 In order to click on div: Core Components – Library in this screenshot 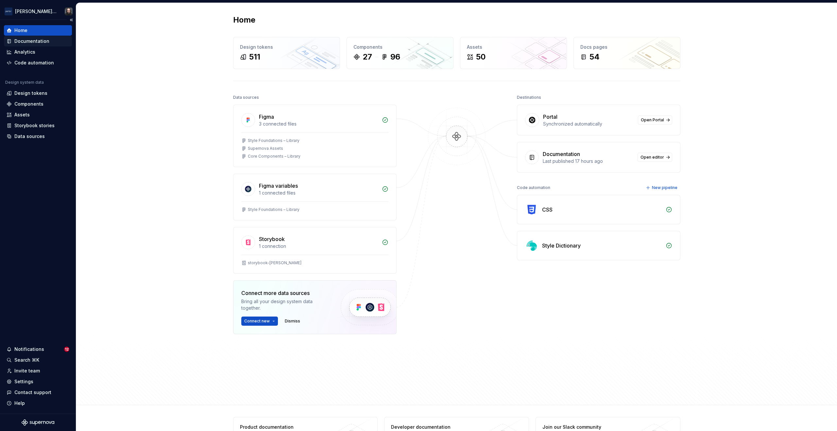, I will do `click(274, 156)`.